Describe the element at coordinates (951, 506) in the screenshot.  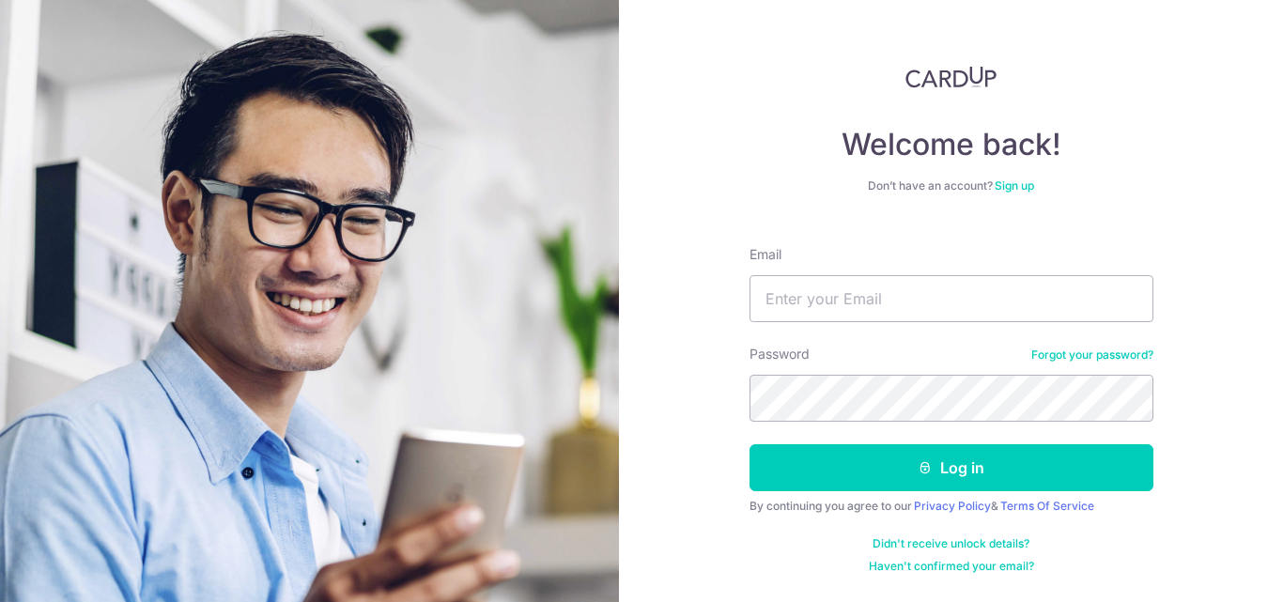
I see `div: By continuing you agree to our &` at that location.